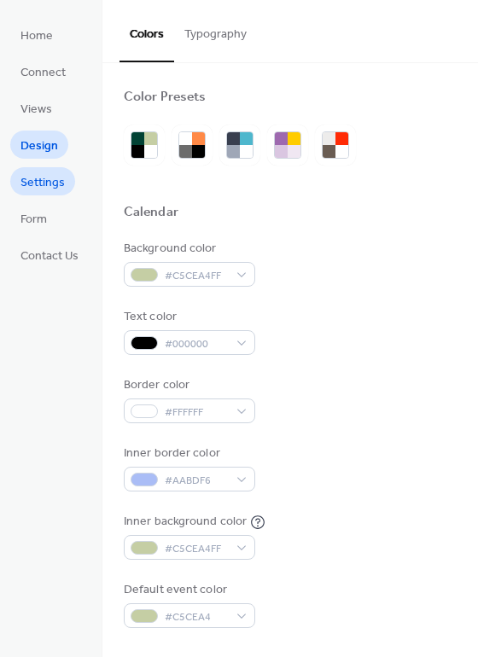 The image size is (478, 657). Describe the element at coordinates (196, 412) in the screenshot. I see `span: #FFFFFF` at that location.